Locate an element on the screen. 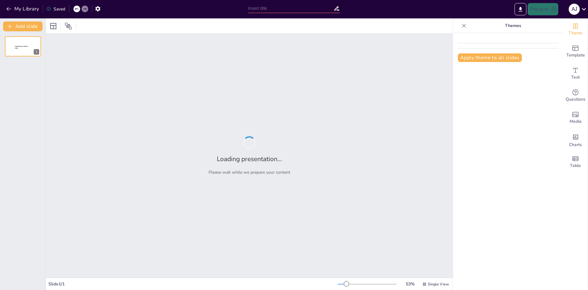 This screenshot has width=588, height=290. span: Media is located at coordinates (576, 121).